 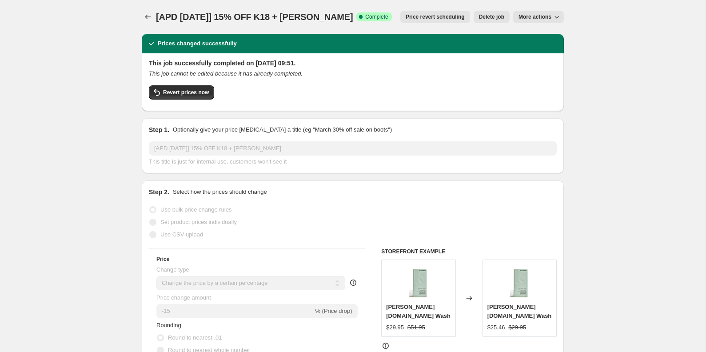 I want to click on span: Rounding, so click(x=169, y=325).